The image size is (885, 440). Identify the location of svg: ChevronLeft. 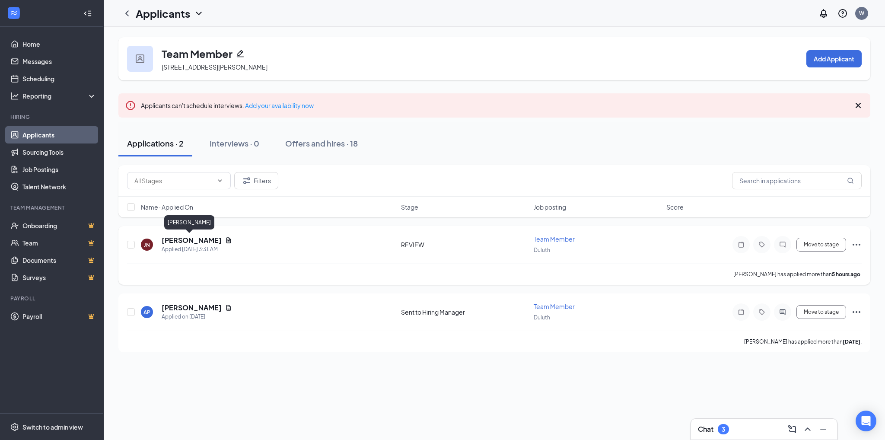
(127, 13).